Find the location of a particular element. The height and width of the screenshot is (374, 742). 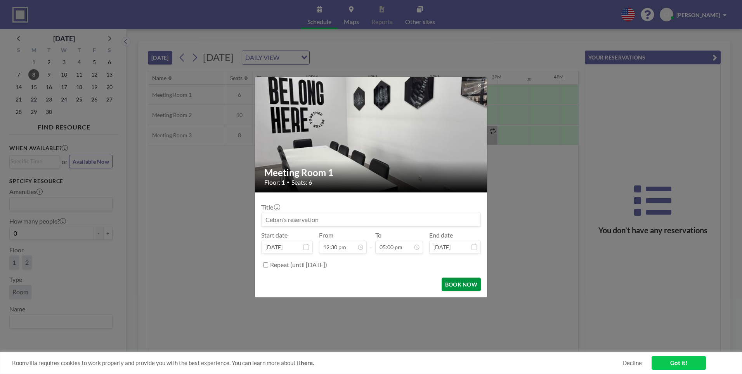

label: To is located at coordinates (379, 235).